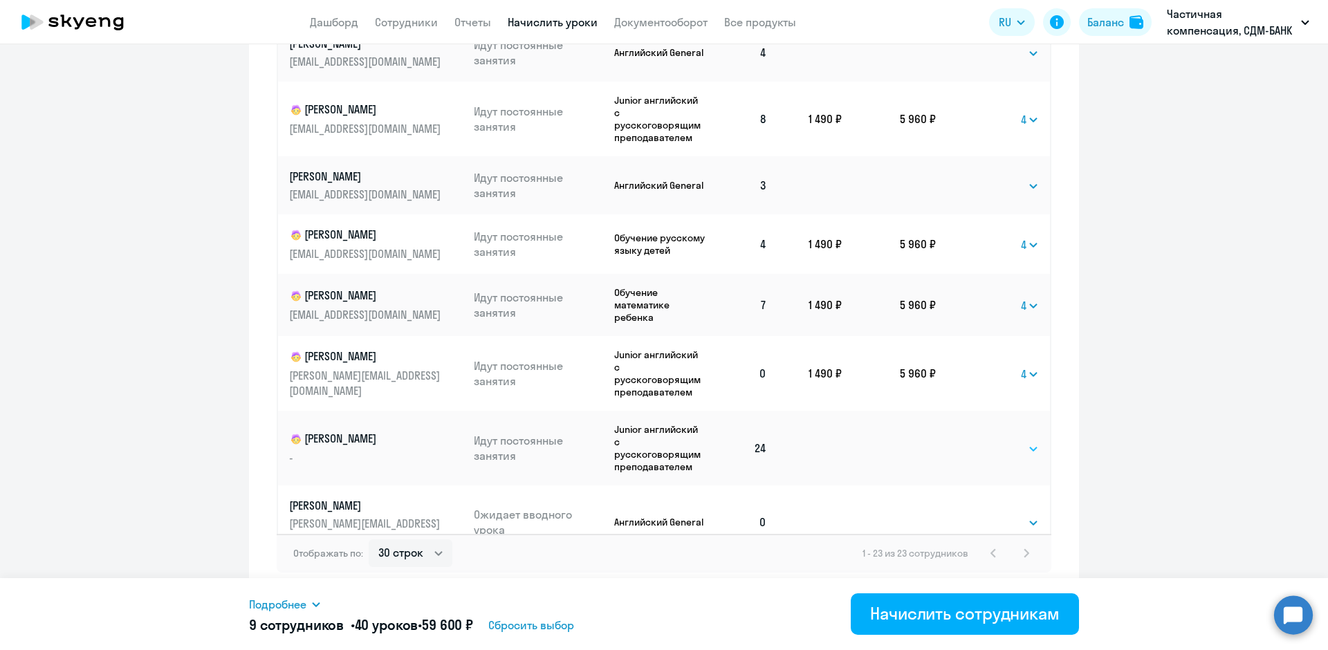 Image resolution: width=1328 pixels, height=650 pixels. What do you see at coordinates (334, 22) in the screenshot?
I see `a: Дашборд` at bounding box center [334, 22].